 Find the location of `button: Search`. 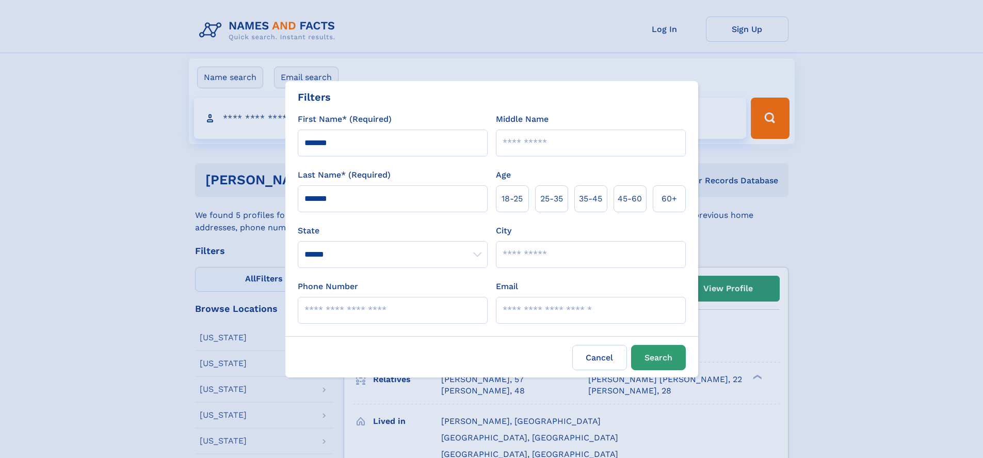

button: Search is located at coordinates (659, 357).